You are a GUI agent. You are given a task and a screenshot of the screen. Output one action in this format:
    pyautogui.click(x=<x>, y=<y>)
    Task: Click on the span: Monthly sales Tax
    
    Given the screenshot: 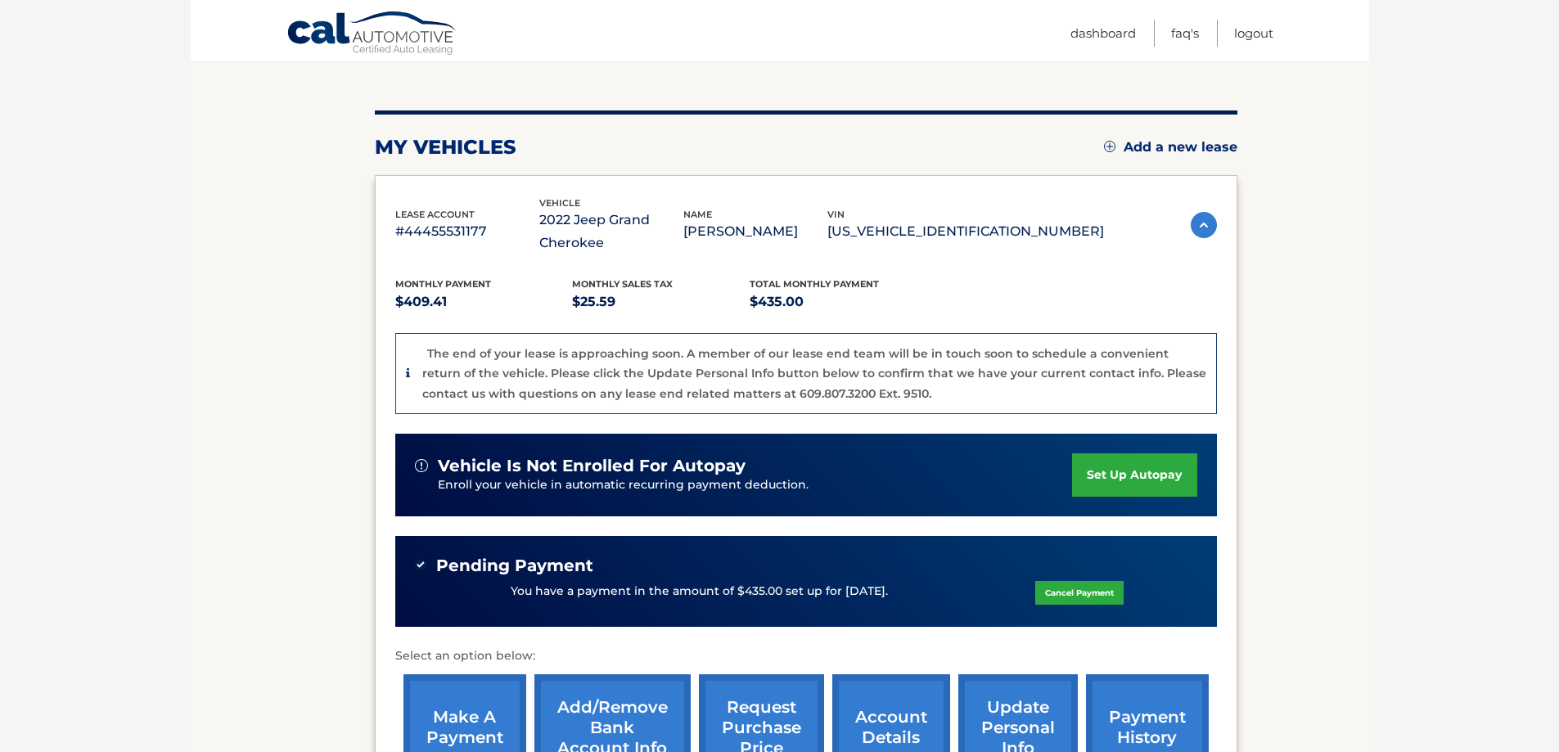 What is the action you would take?
    pyautogui.click(x=622, y=284)
    